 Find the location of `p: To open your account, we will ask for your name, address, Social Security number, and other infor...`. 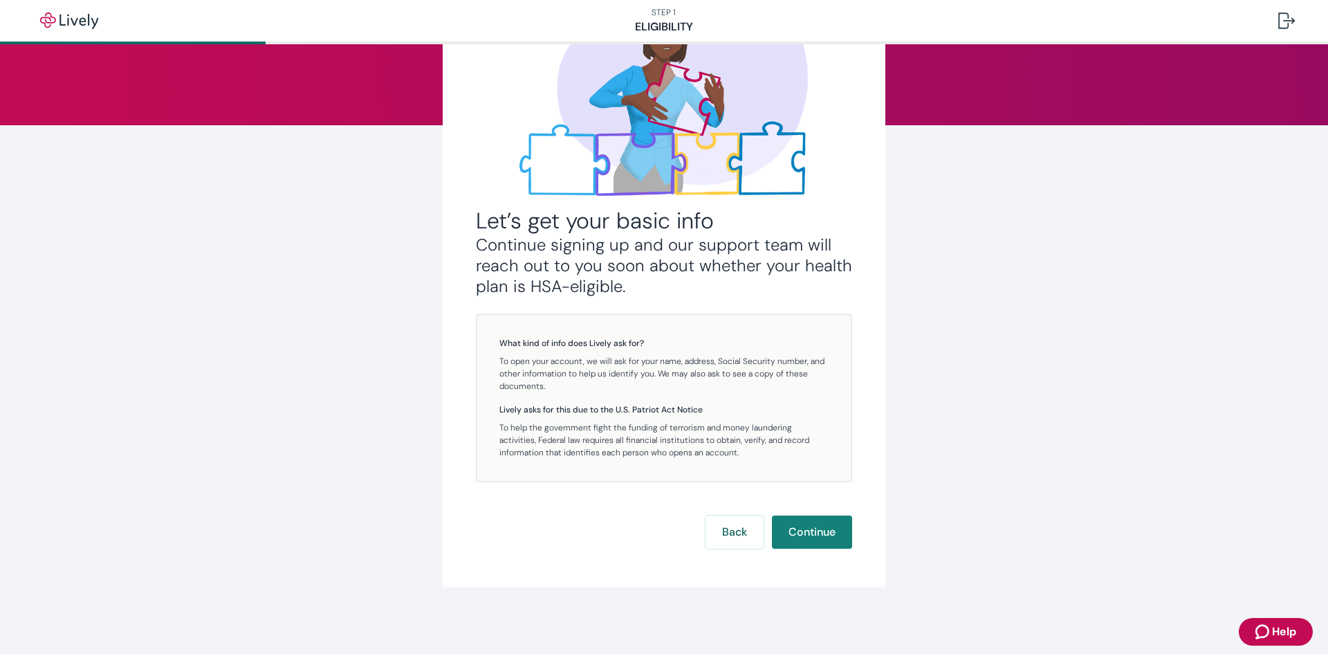

p: To open your account, we will ask for your name, address, Social Security number, and other infor... is located at coordinates (664, 373).